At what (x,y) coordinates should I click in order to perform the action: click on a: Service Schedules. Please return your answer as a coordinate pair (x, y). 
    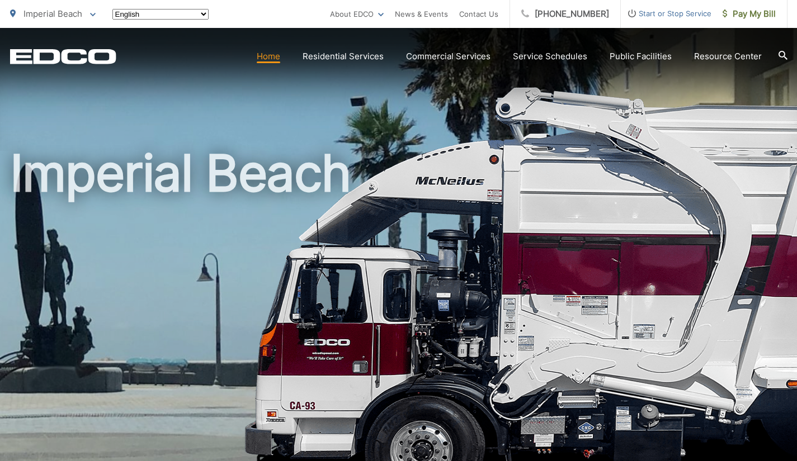
    Looking at the image, I should click on (550, 56).